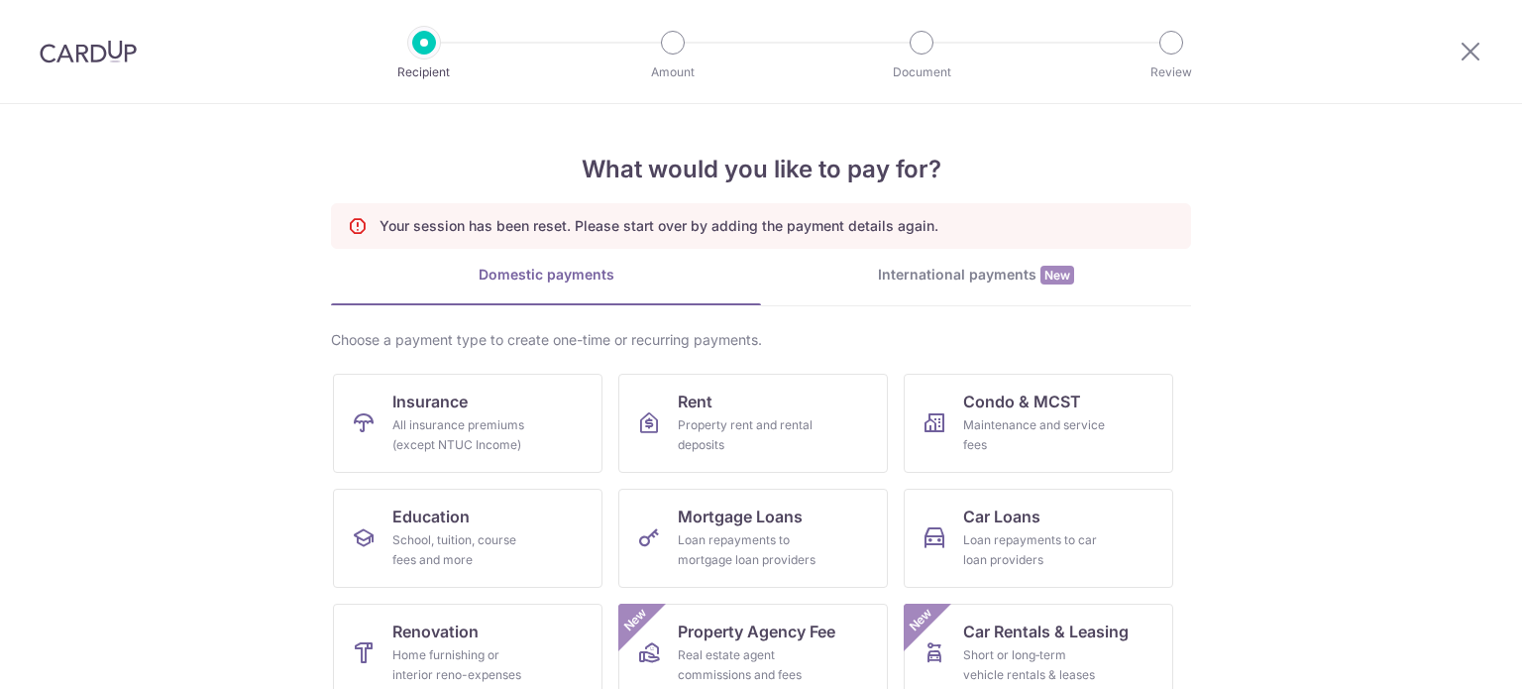 The height and width of the screenshot is (689, 1522). What do you see at coordinates (468, 423) in the screenshot?
I see `a: InsuranceAll insurance premiums (except NTUC Income)` at bounding box center [468, 423].